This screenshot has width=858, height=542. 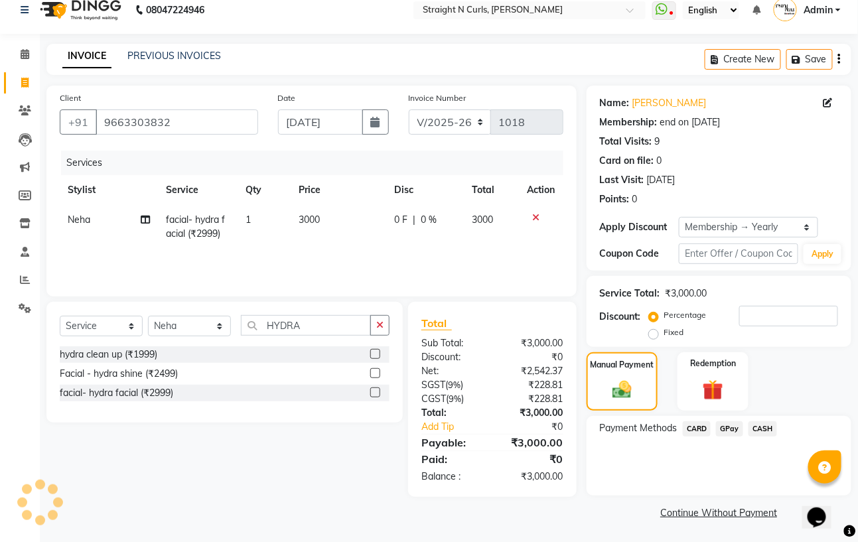 What do you see at coordinates (437, 98) in the screenshot?
I see `label: Invoice Number` at bounding box center [437, 98].